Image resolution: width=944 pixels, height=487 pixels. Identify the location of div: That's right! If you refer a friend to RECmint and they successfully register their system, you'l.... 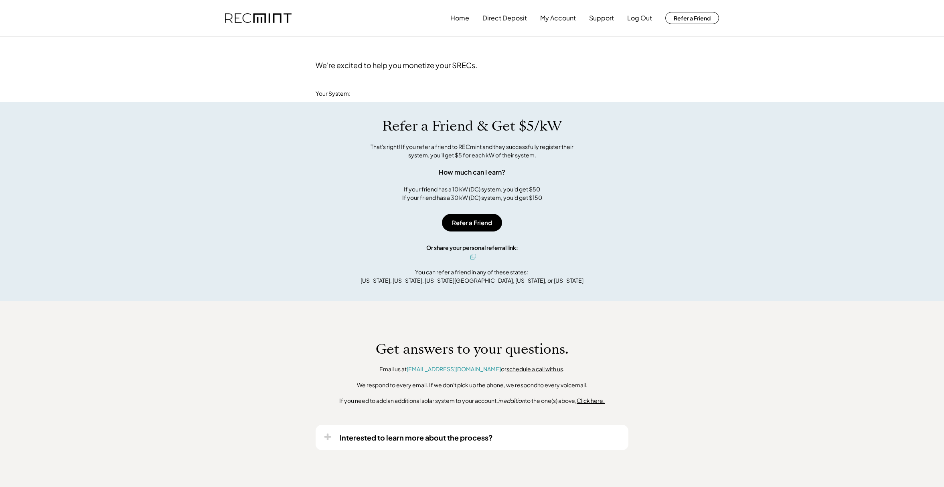
(472, 151).